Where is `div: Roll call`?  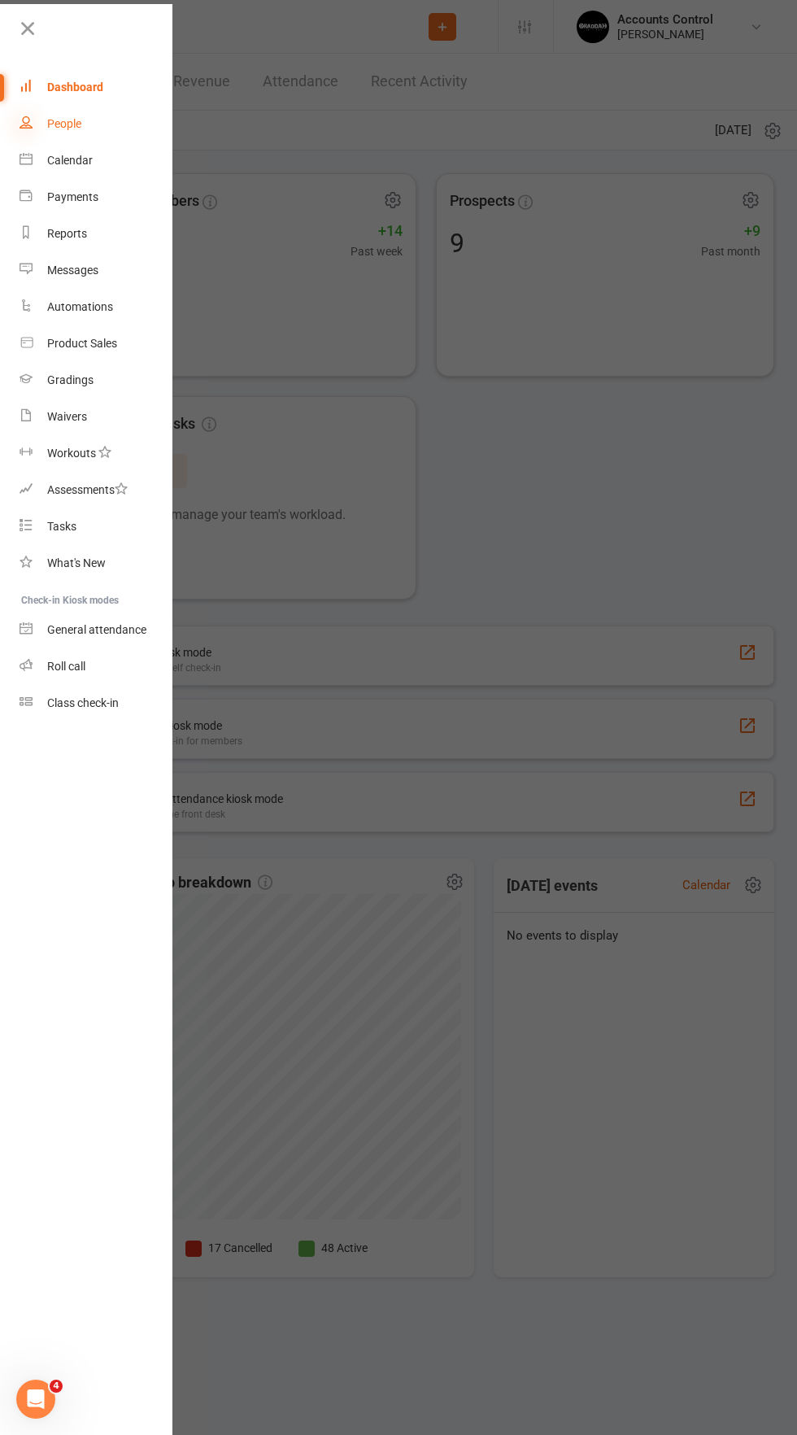 div: Roll call is located at coordinates (66, 666).